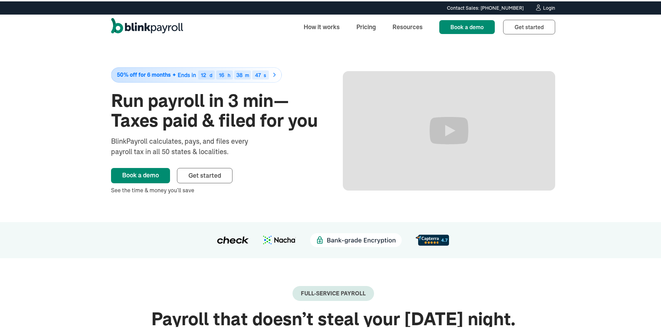 This screenshot has height=328, width=661. Describe the element at coordinates (247, 74) in the screenshot. I see `div: m` at that location.